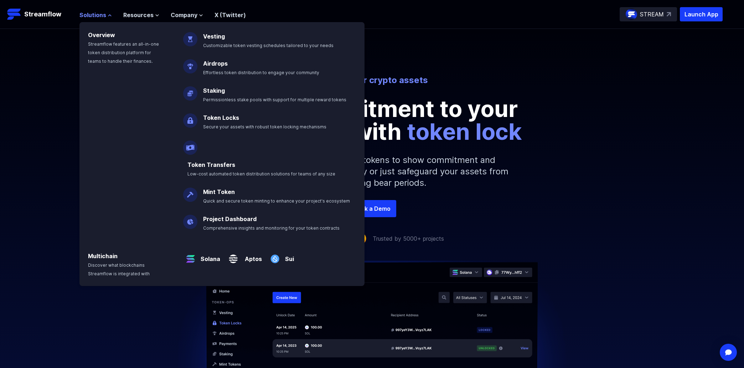  I want to click on p: Trusted by 5000+ projects, so click(408, 238).